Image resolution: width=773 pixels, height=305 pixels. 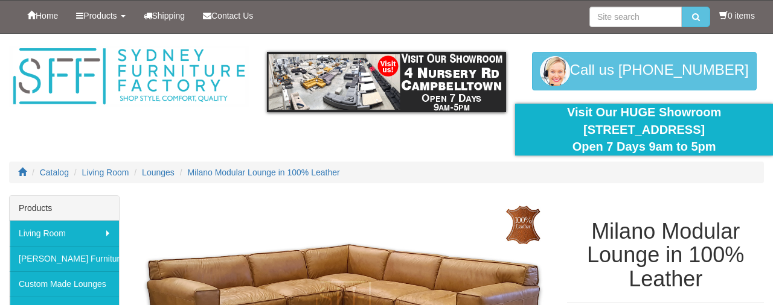 What do you see at coordinates (42, 16) in the screenshot?
I see `a: Home` at bounding box center [42, 16].